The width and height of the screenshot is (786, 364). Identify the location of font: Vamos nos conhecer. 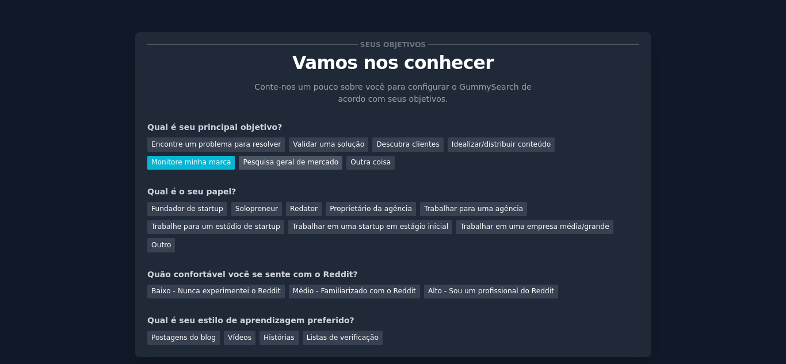
(393, 63).